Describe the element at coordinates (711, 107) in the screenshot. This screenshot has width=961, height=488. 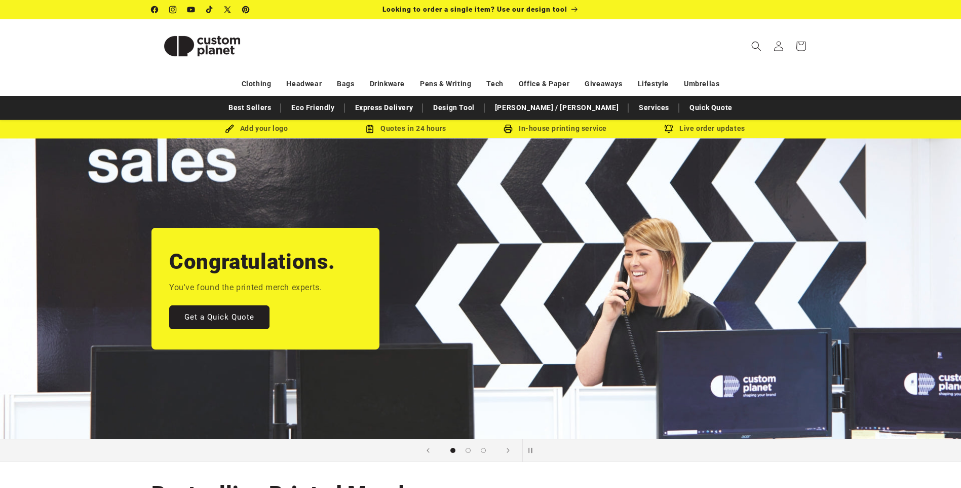
I see `a: Quick Quote` at that location.